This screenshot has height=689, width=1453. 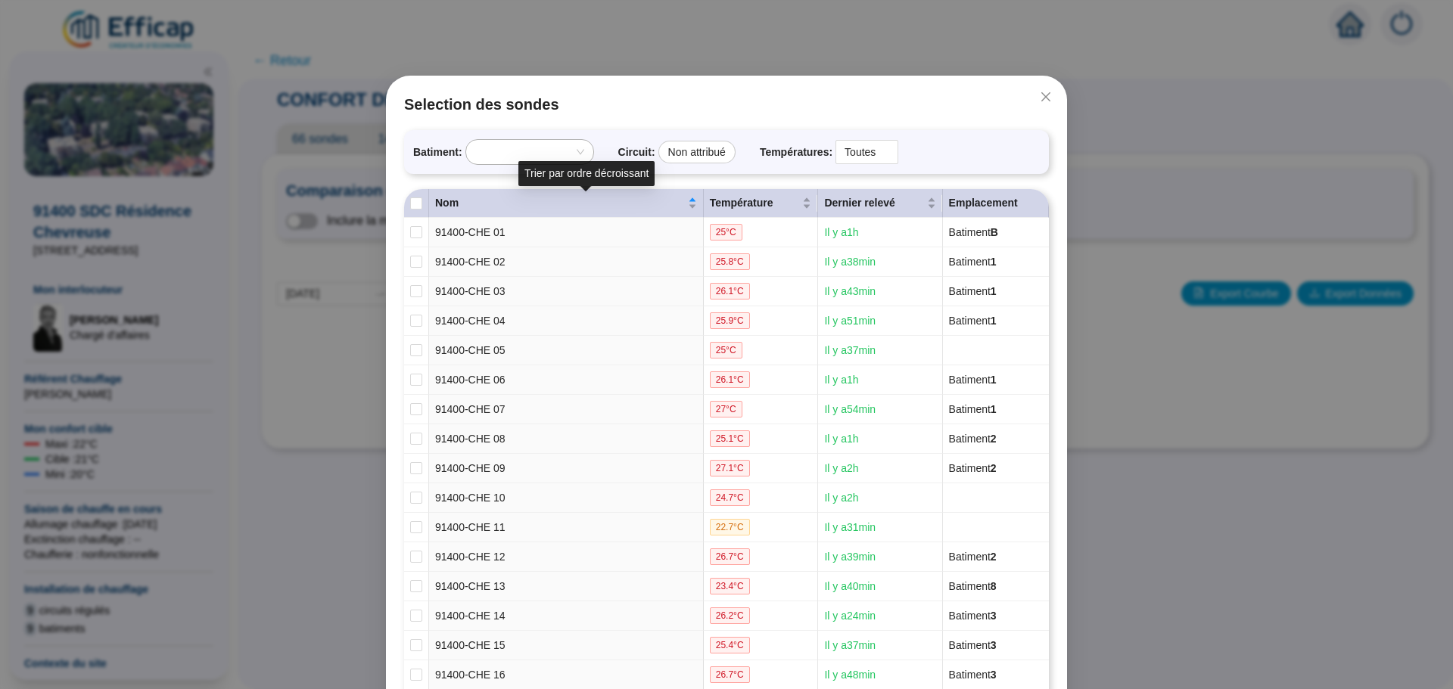 What do you see at coordinates (729, 321) in the screenshot?
I see `span: 25.9 °C` at bounding box center [729, 321].